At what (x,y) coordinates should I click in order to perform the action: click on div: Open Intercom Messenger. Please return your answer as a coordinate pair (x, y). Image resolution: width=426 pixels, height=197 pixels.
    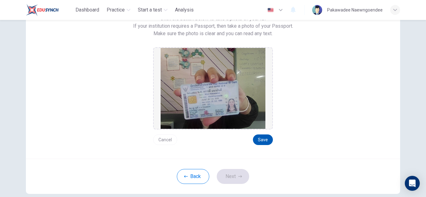
    Looking at the image, I should click on (412, 184).